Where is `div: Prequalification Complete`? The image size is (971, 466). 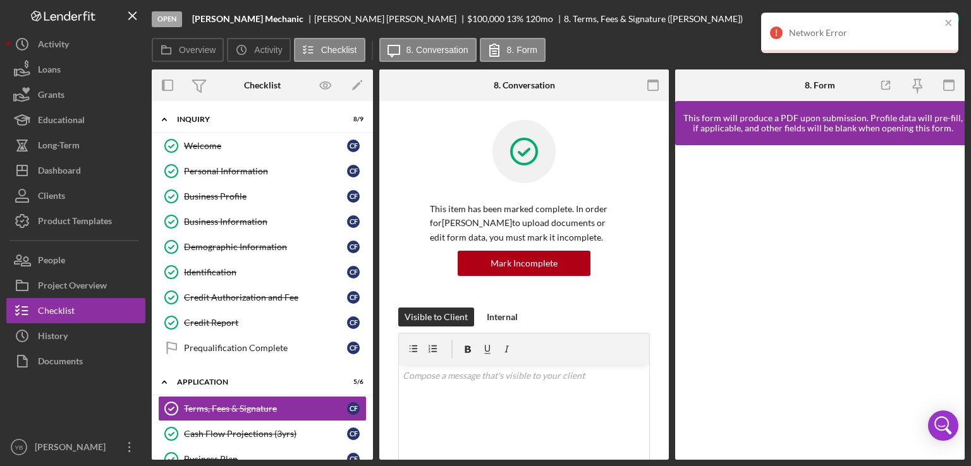 div: Prequalification Complete is located at coordinates (265, 348).